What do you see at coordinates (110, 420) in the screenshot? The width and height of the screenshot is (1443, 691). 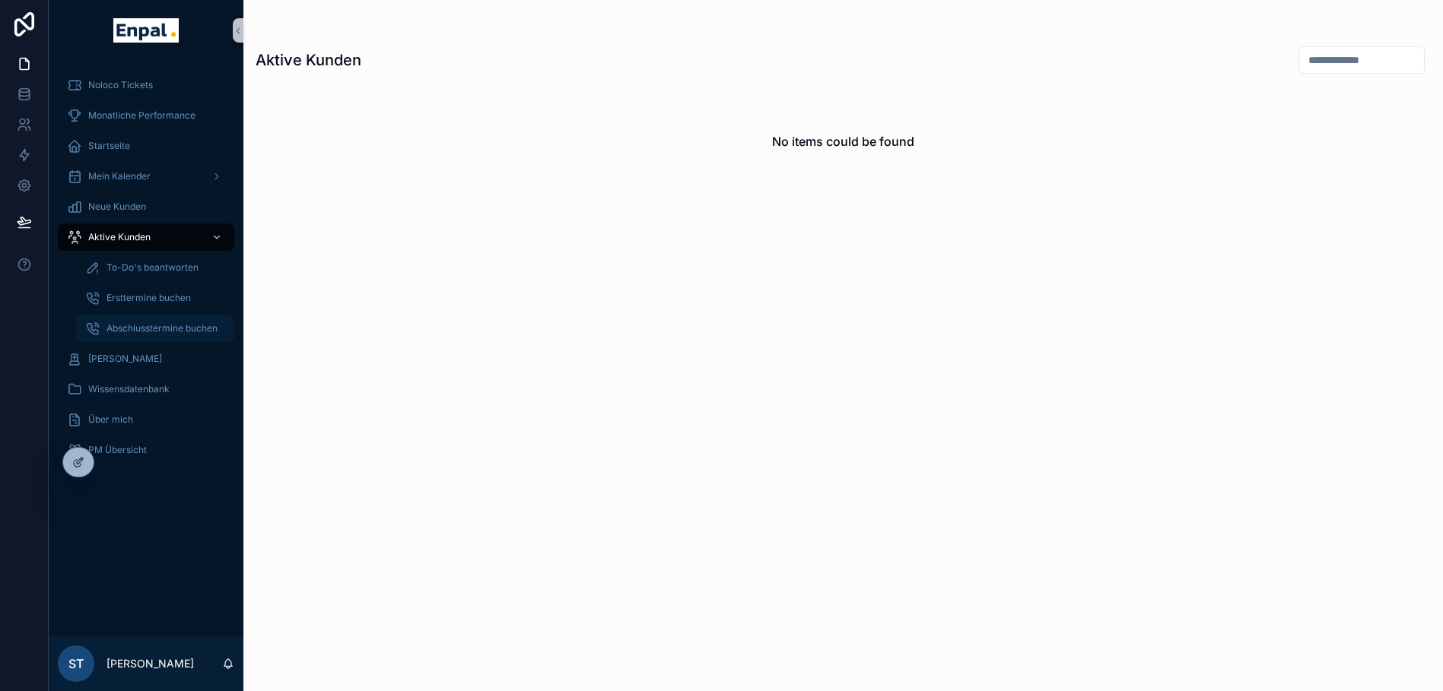 I see `span: Über mich` at bounding box center [110, 420].